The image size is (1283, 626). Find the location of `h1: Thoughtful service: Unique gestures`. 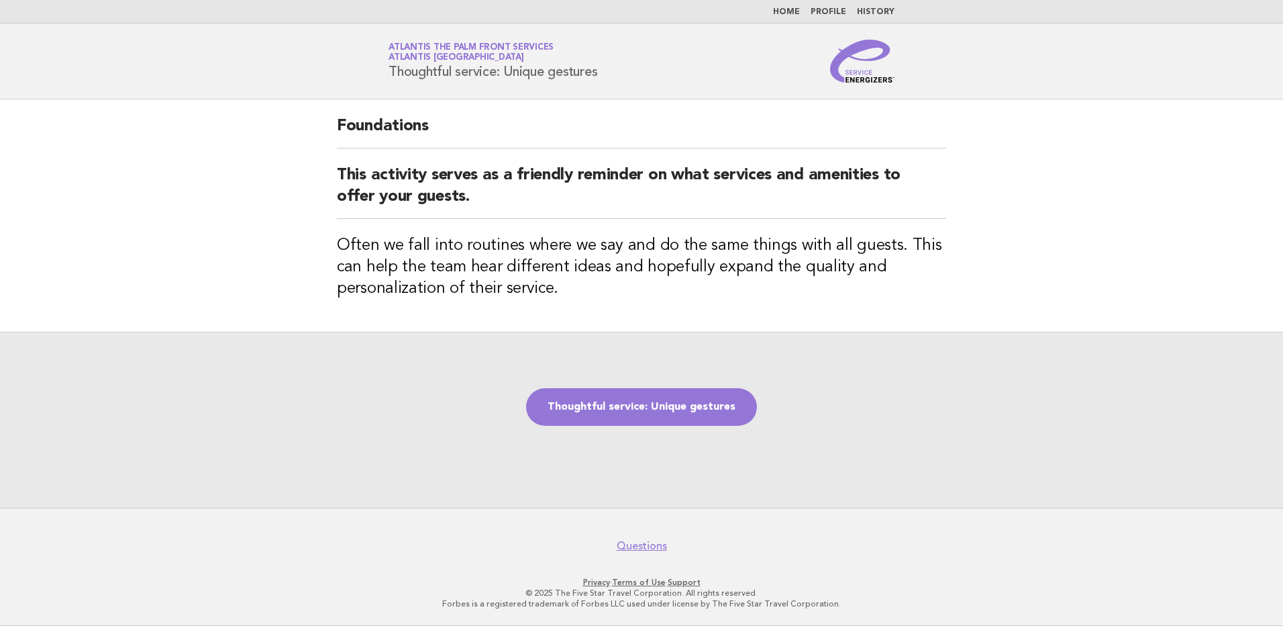

h1: Thoughtful service: Unique gestures is located at coordinates (493, 61).